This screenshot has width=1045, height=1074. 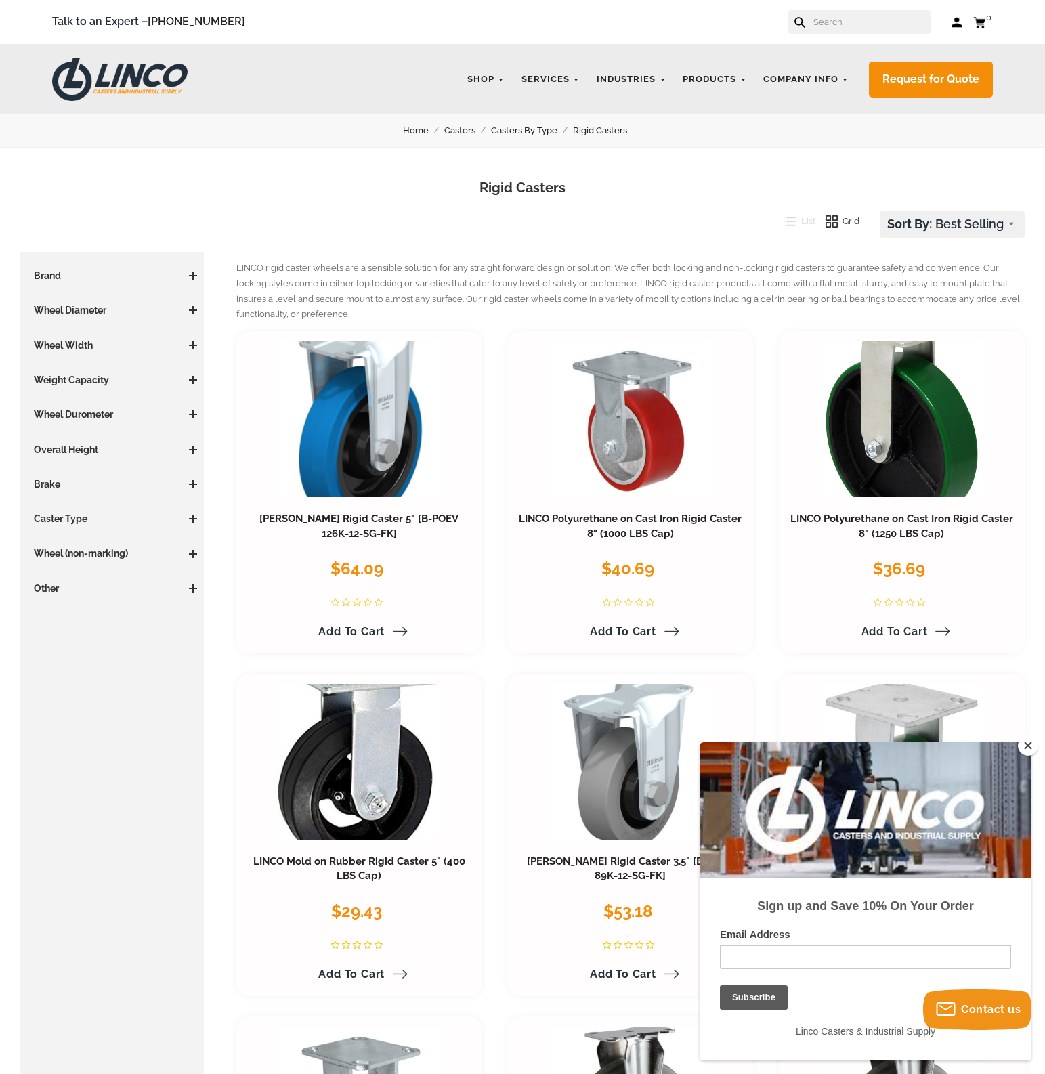 I want to click on h3: Brake, so click(x=112, y=484).